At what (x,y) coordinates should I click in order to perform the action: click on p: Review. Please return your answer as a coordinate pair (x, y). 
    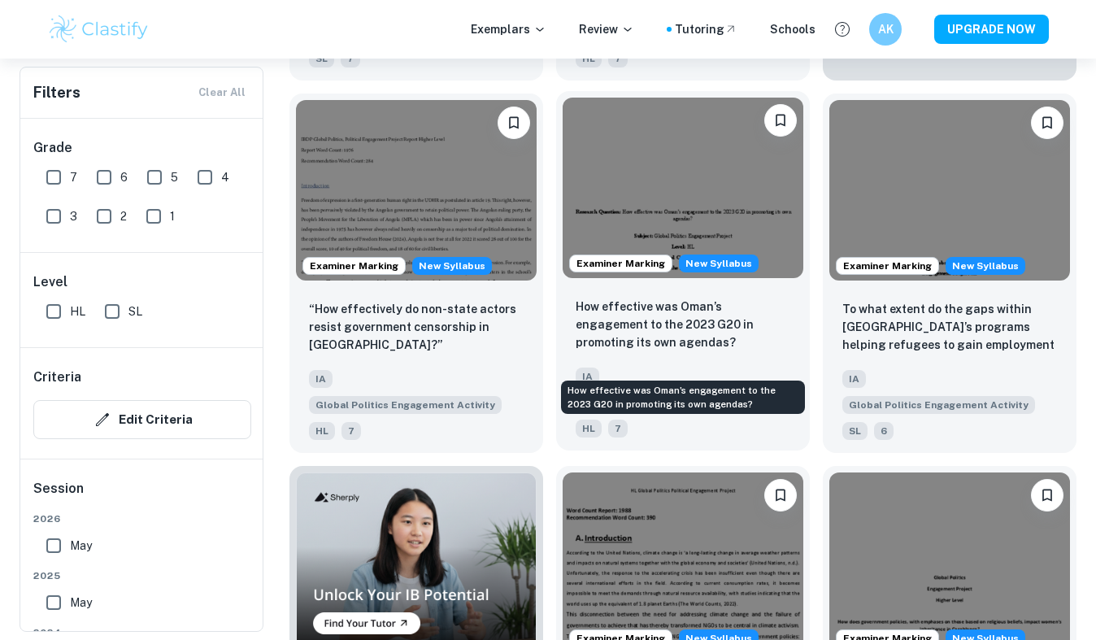
    Looking at the image, I should click on (607, 29).